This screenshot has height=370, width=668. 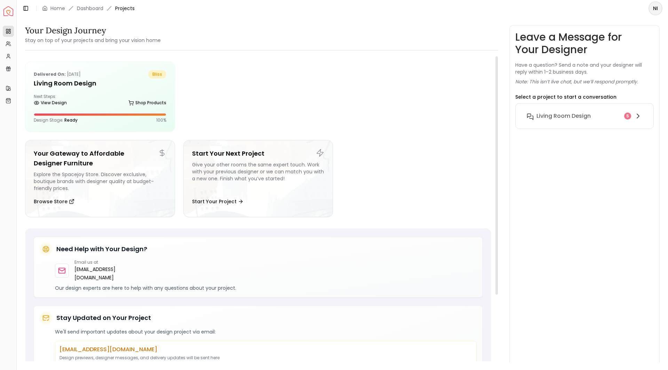 I want to click on h5: Start Your Next Project, so click(x=258, y=154).